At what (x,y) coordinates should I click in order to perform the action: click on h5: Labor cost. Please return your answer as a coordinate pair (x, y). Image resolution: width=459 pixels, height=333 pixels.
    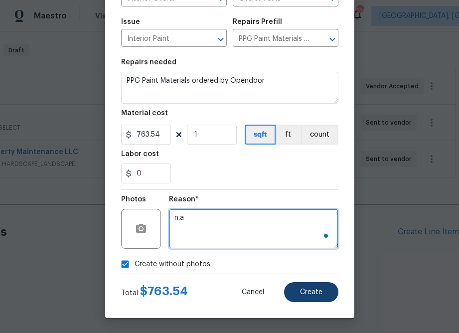
    Looking at the image, I should click on (140, 154).